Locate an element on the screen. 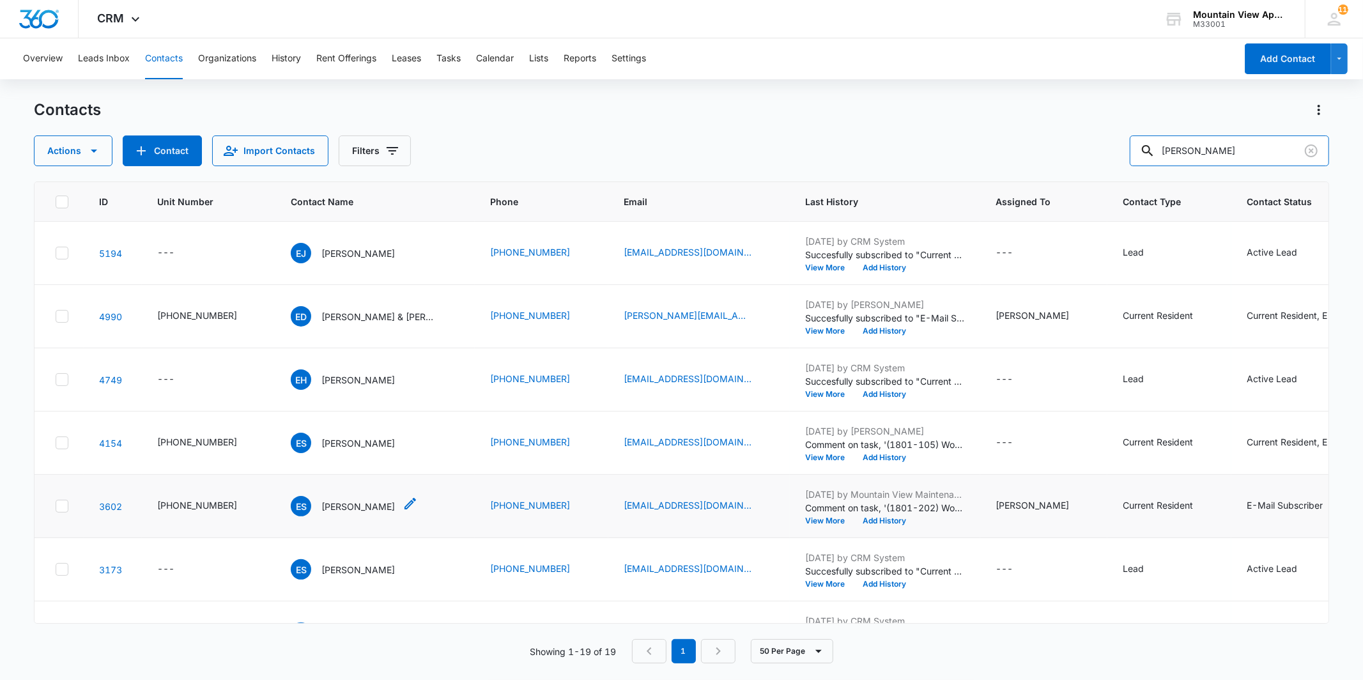 This screenshot has height=680, width=1363. em: 1 is located at coordinates (683, 651).